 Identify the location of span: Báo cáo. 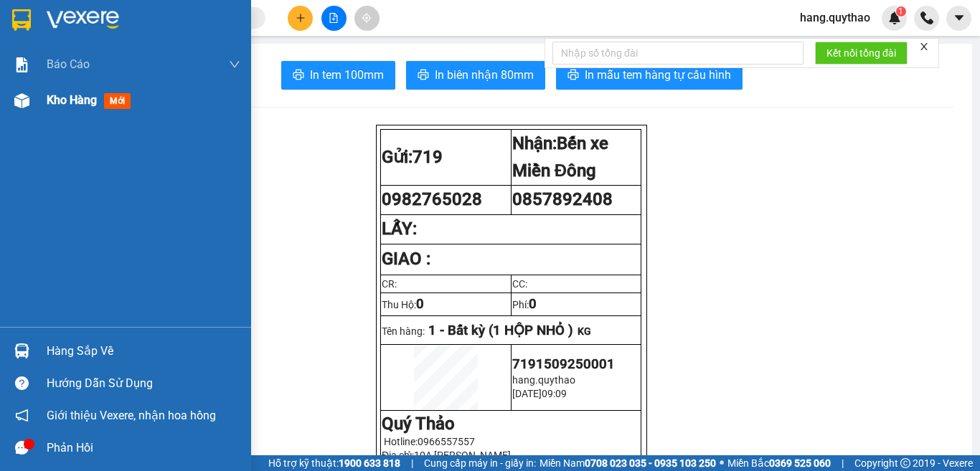
(68, 64).